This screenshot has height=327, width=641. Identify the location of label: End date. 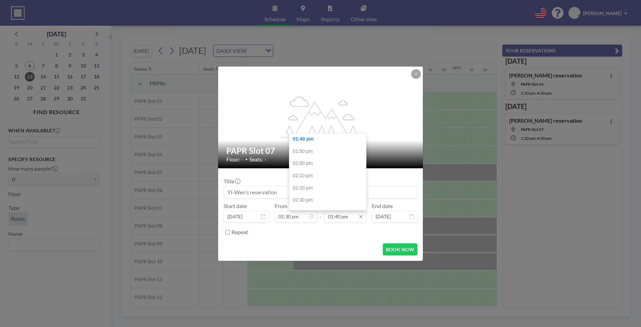
(382, 206).